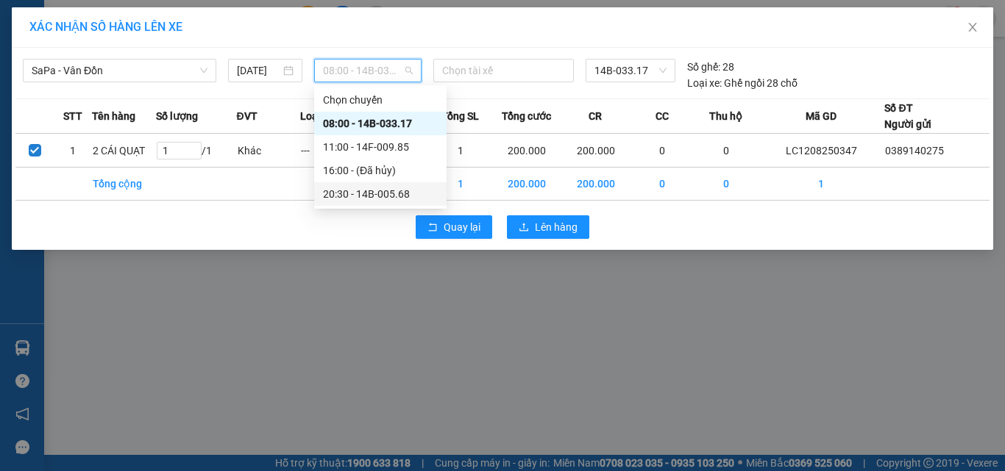  Describe the element at coordinates (703, 67) in the screenshot. I see `span: Số ghế:` at that location.